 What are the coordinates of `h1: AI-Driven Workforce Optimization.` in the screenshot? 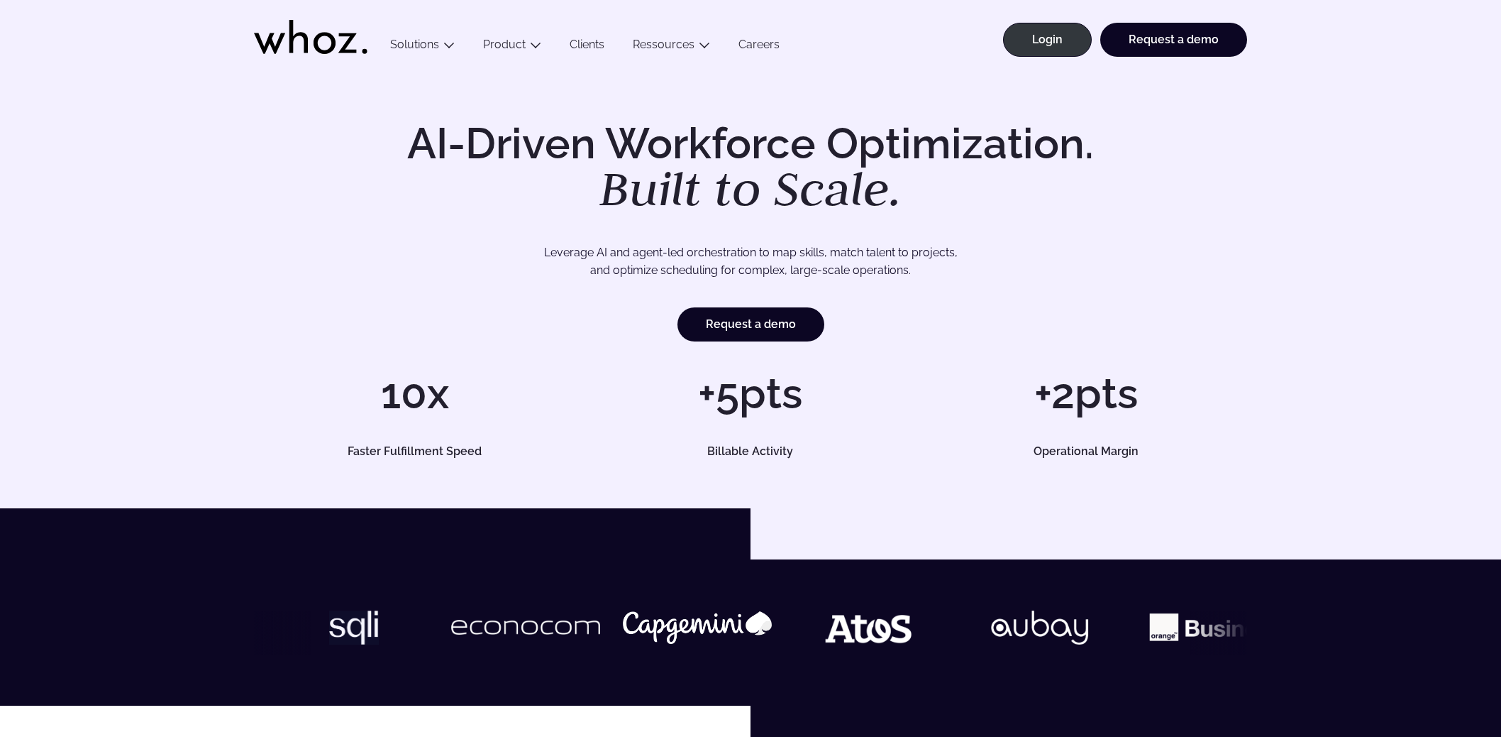 It's located at (751, 167).